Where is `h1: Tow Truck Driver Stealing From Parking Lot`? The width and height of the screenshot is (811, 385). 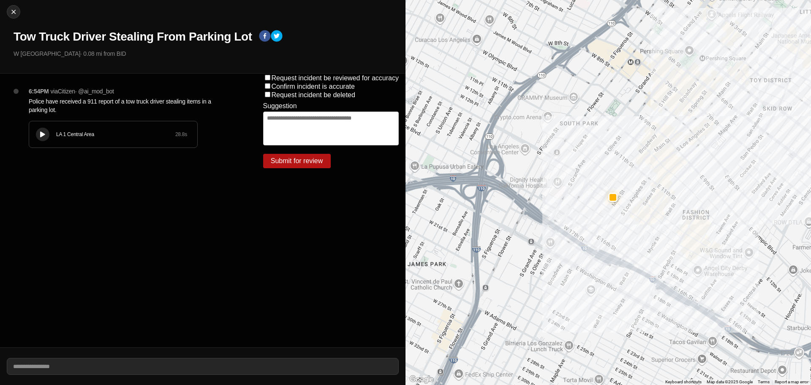 h1: Tow Truck Driver Stealing From Parking Lot is located at coordinates (133, 37).